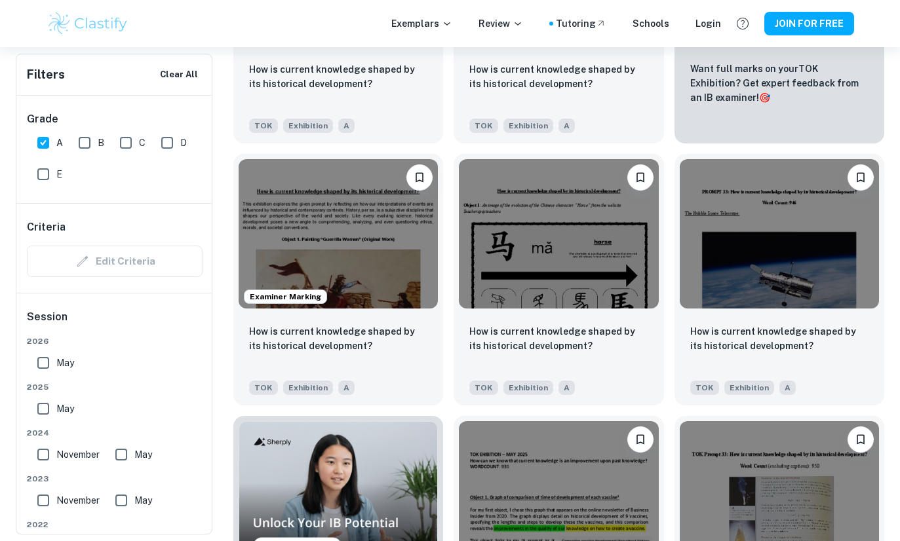  What do you see at coordinates (142, 143) in the screenshot?
I see `span: C` at bounding box center [142, 143].